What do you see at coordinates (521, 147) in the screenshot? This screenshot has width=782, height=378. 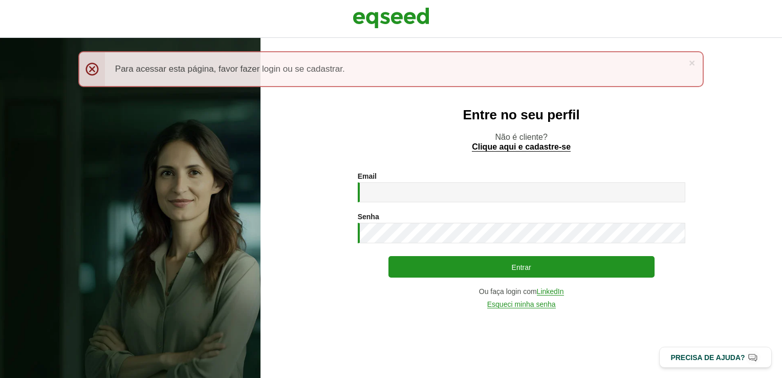 I see `a: Clique aqui e cadastre-se` at bounding box center [521, 147].